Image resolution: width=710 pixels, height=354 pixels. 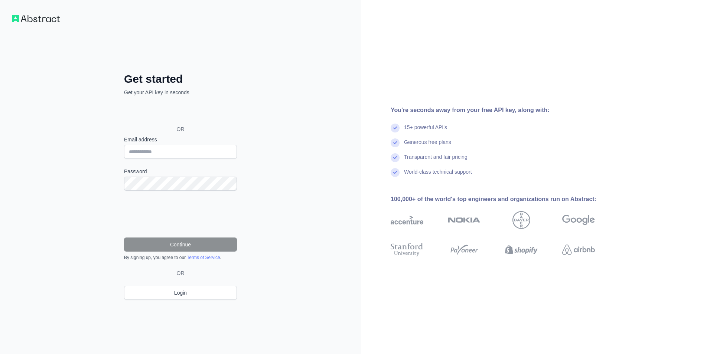 What do you see at coordinates (407, 220) in the screenshot?
I see `img: accenture` at bounding box center [407, 220].